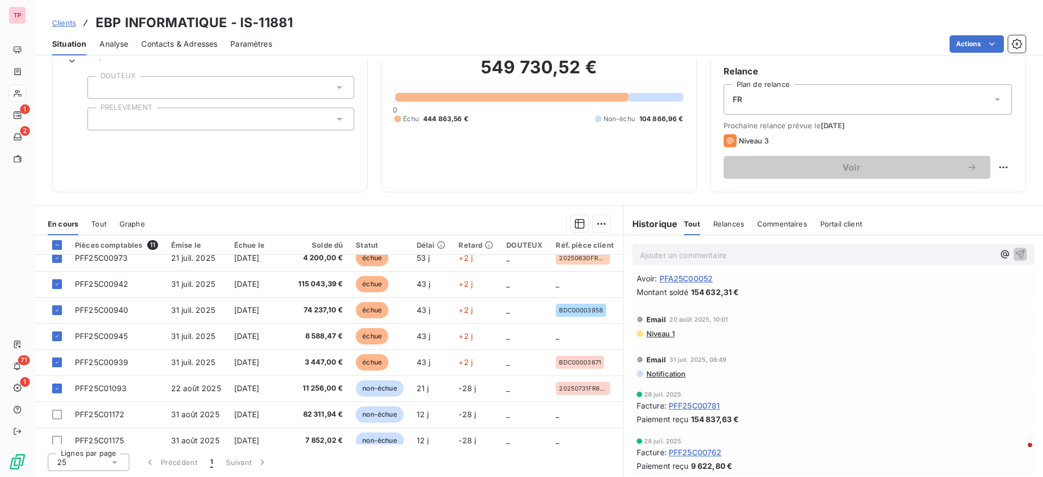  Describe the element at coordinates (651, 224) in the screenshot. I see `h6: Historique` at that location.